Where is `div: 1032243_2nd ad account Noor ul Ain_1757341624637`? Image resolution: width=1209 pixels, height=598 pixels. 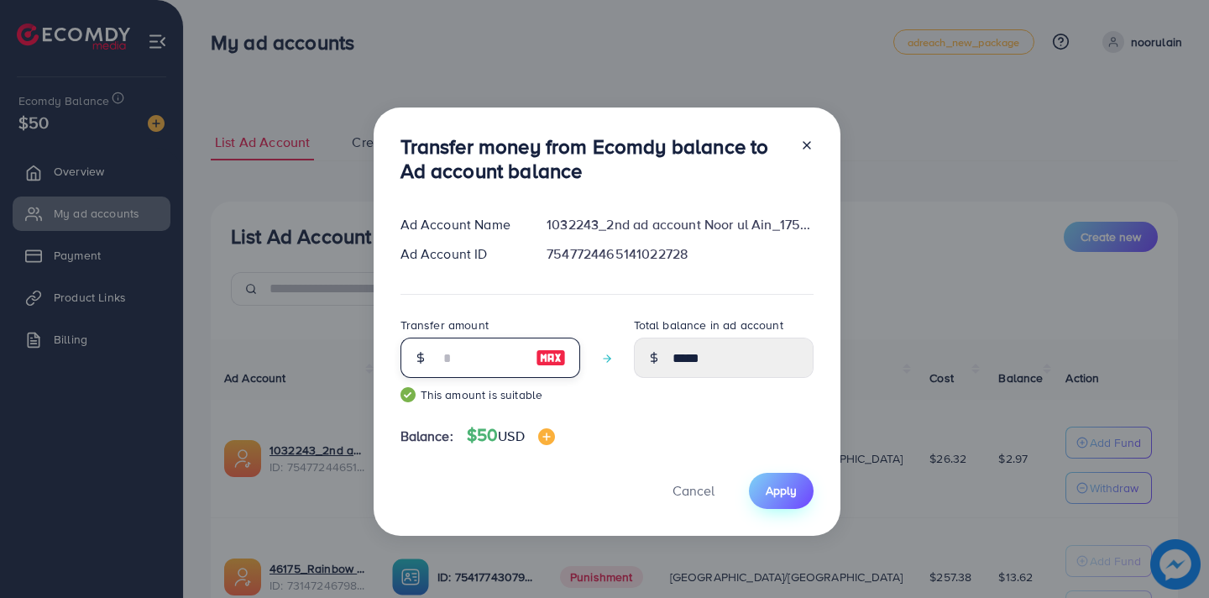
div: 1032243_2nd ad account Noor ul Ain_1757341624637 is located at coordinates (679, 224).